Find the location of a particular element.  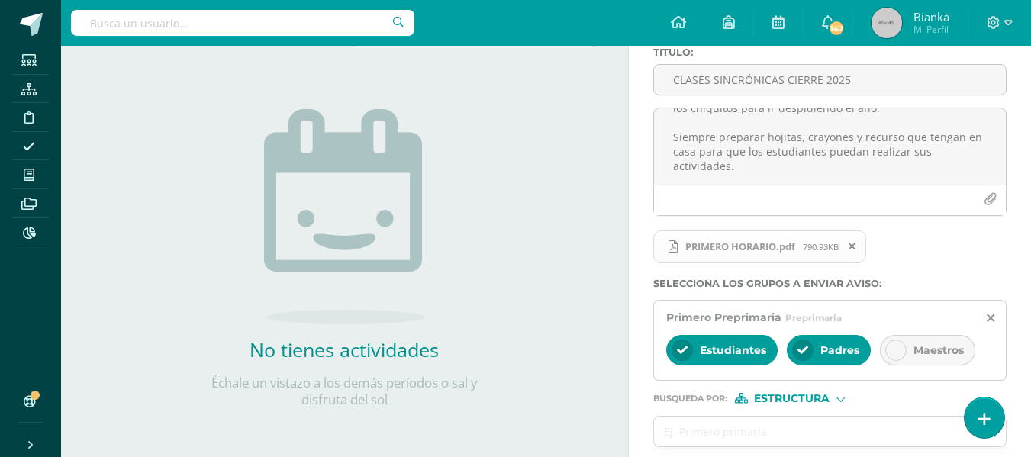

span: Mi Perfil is located at coordinates (931, 29).